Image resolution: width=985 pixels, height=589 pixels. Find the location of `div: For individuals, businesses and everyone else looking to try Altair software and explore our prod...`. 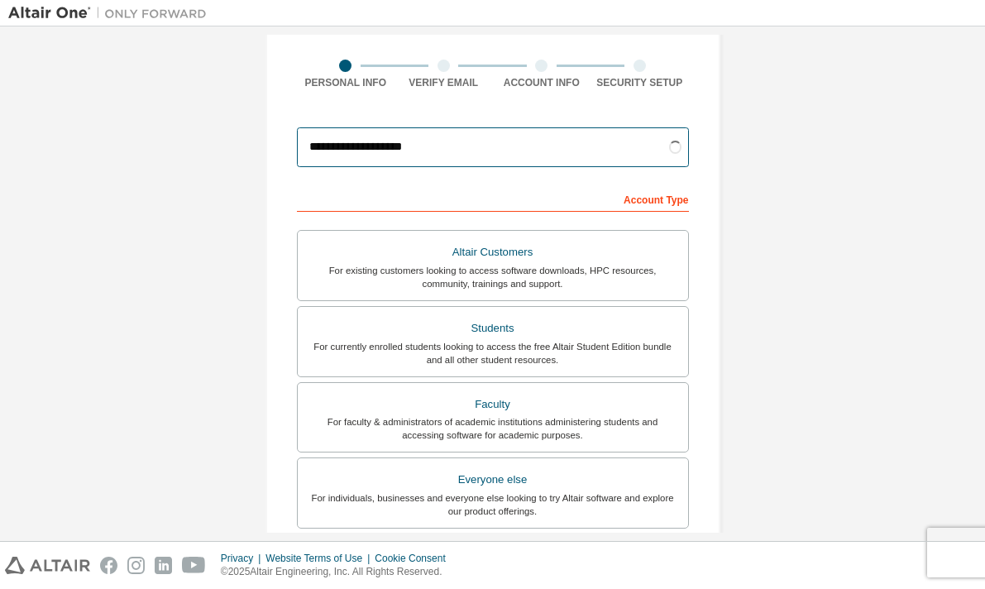

div: For individuals, businesses and everyone else looking to try Altair software and explore our prod... is located at coordinates (493, 504).